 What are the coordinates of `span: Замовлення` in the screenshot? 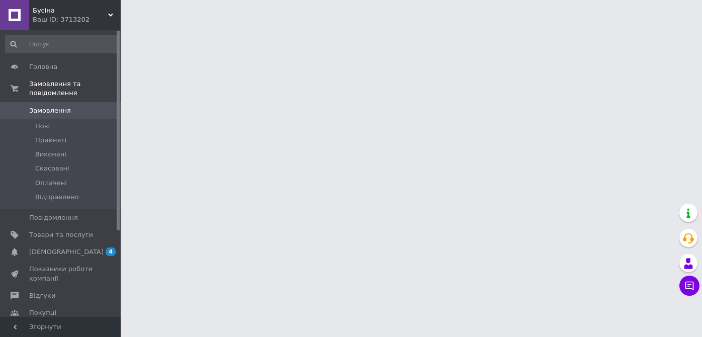 It's located at (50, 111).